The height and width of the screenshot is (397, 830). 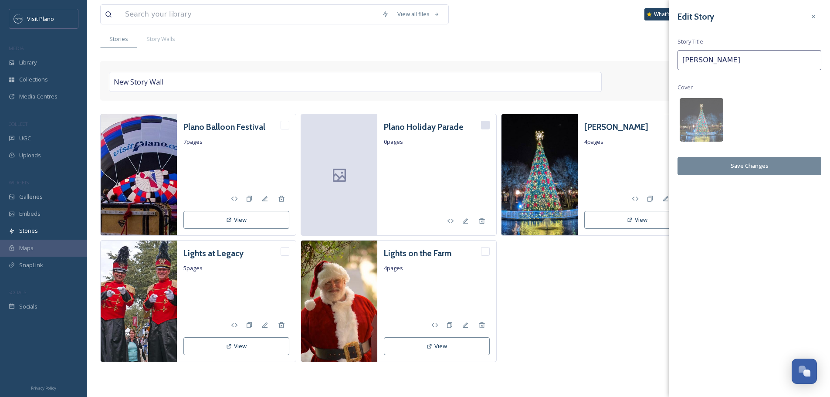 What do you see at coordinates (38, 96) in the screenshot?
I see `span: Media Centres` at bounding box center [38, 96].